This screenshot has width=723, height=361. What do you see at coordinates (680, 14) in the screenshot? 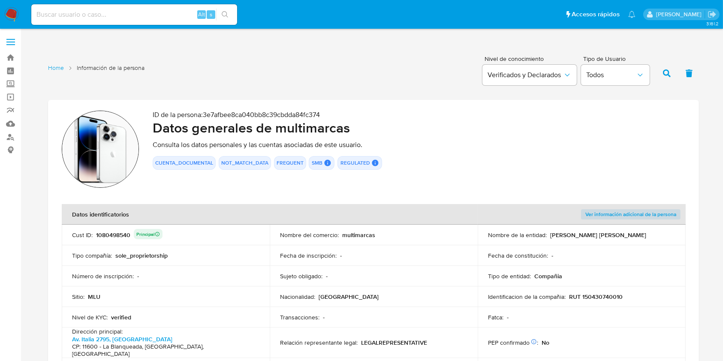
I see `p: ximena.felix@mercadolibre.com` at bounding box center [680, 14].